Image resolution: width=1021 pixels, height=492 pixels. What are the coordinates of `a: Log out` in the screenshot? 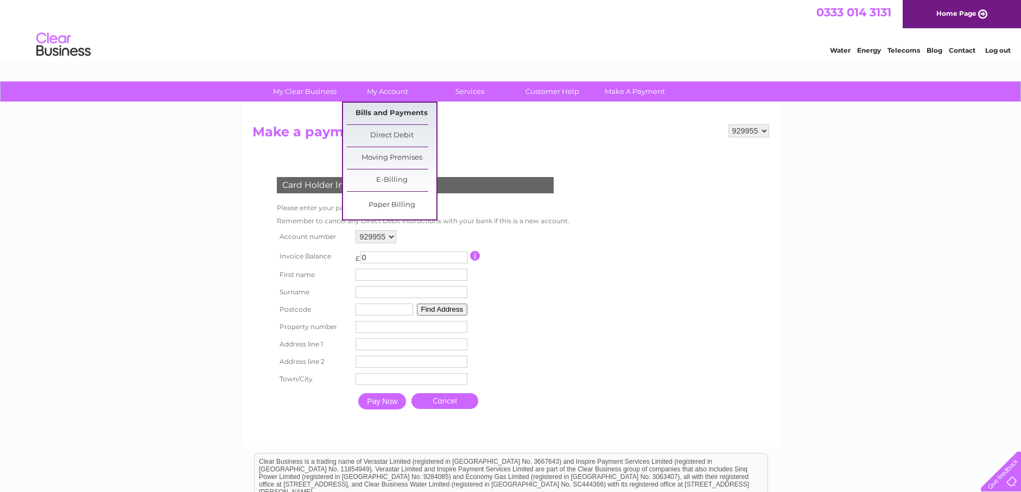 It's located at (998, 50).